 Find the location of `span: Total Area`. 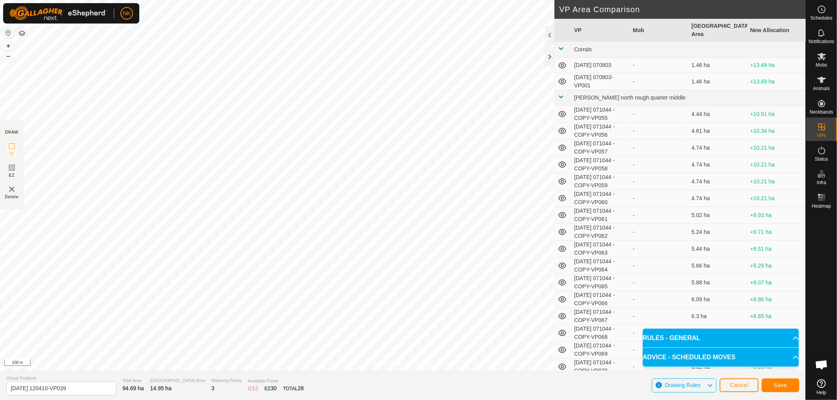

span: Total Area is located at coordinates (133, 381).